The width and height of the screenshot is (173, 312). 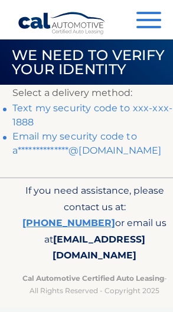 What do you see at coordinates (149, 21) in the screenshot?
I see `button: Menu` at bounding box center [149, 21].